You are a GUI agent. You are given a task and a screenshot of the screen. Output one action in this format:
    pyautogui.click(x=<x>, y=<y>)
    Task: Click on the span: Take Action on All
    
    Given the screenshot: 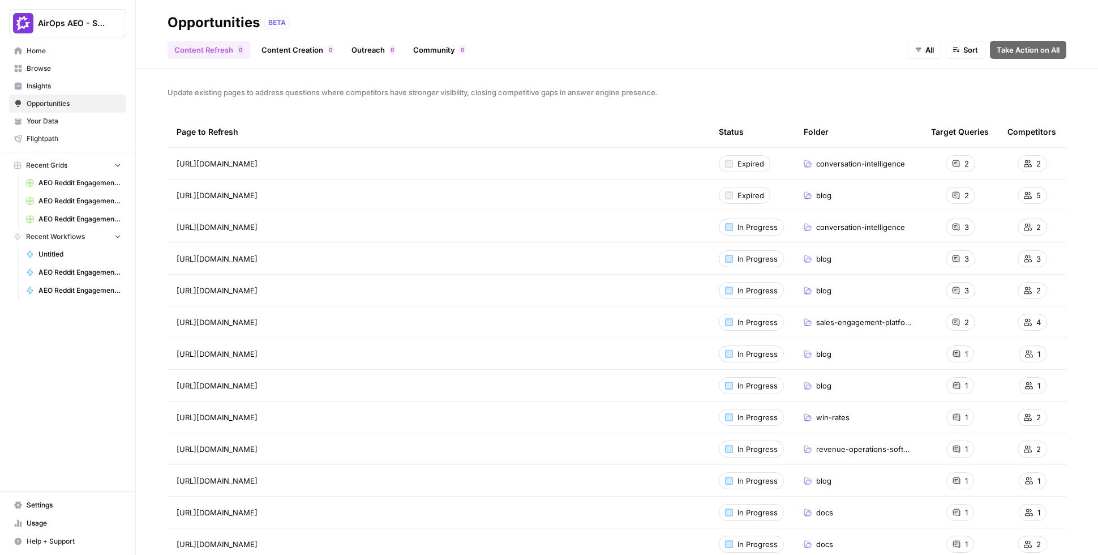 What is the action you would take?
    pyautogui.click(x=1028, y=50)
    